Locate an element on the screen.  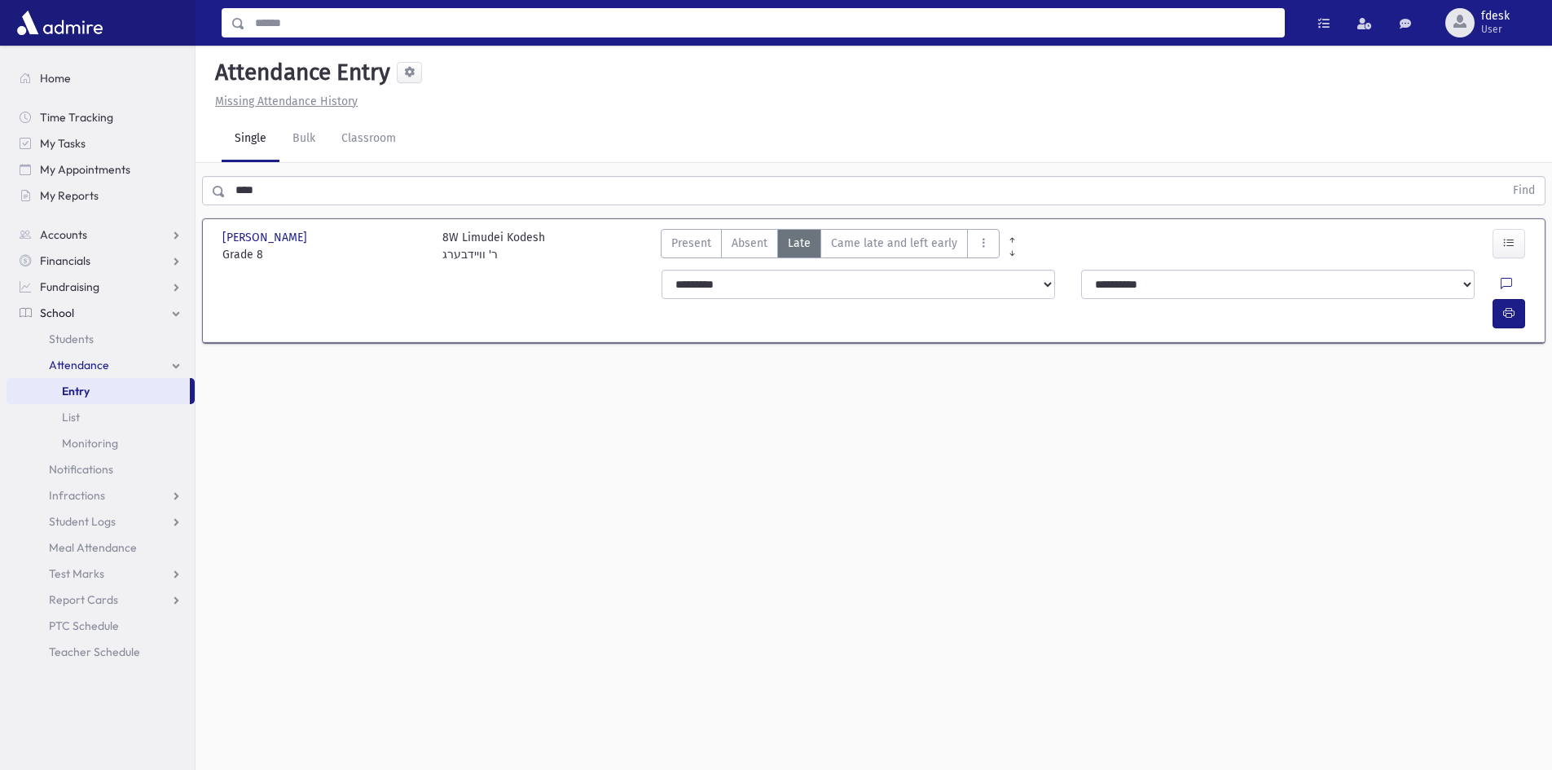
span: Notifications is located at coordinates (81, 469).